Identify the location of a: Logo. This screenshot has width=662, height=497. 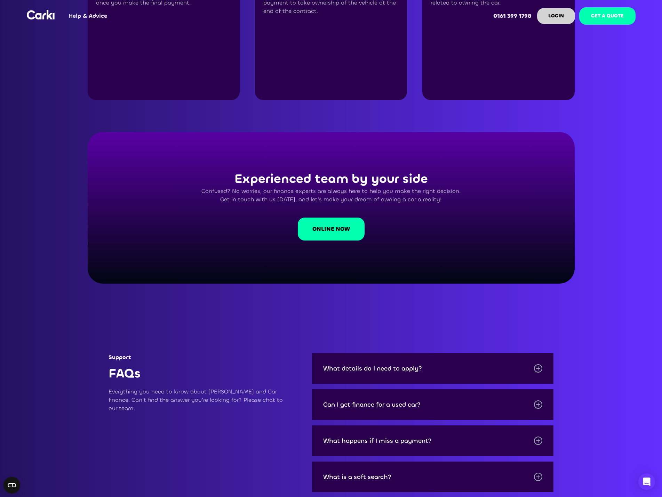
(41, 15).